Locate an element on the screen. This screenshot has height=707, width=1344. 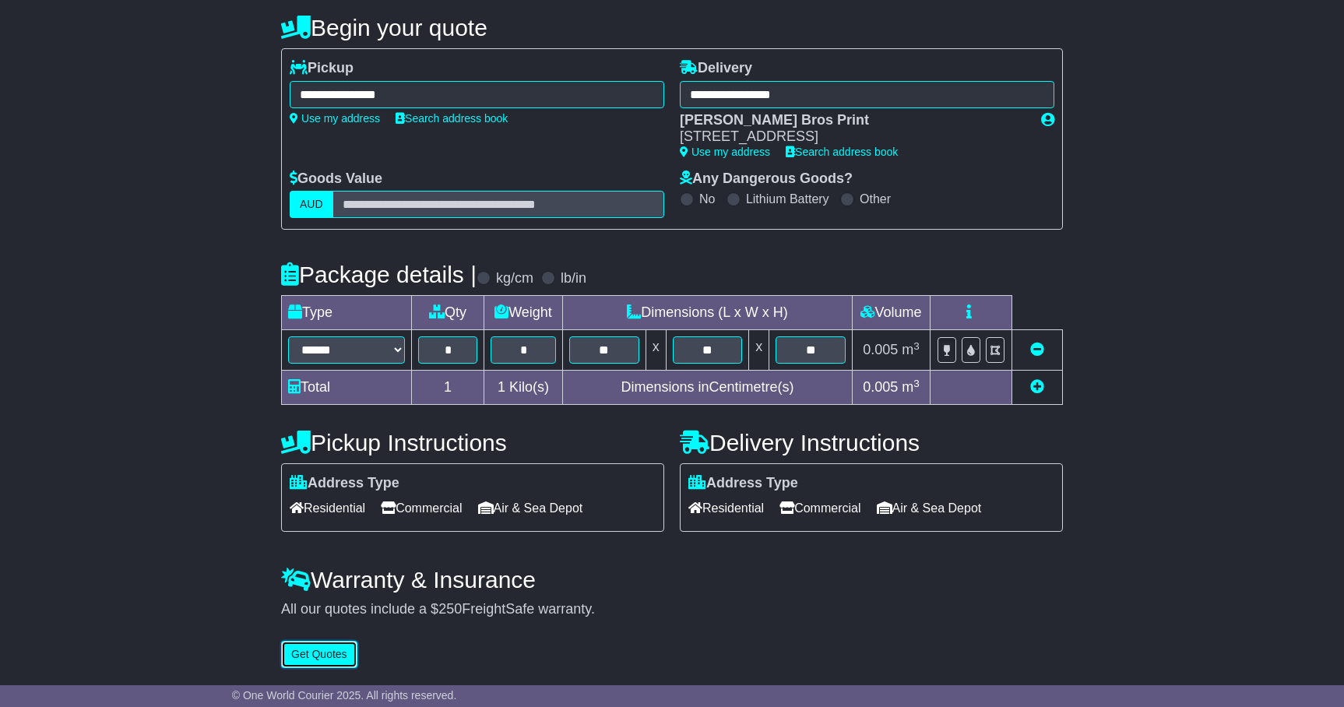
h4: Delivery Instructions is located at coordinates (871, 442).